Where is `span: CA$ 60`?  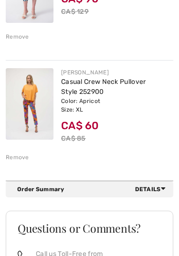 span: CA$ 60 is located at coordinates (80, 126).